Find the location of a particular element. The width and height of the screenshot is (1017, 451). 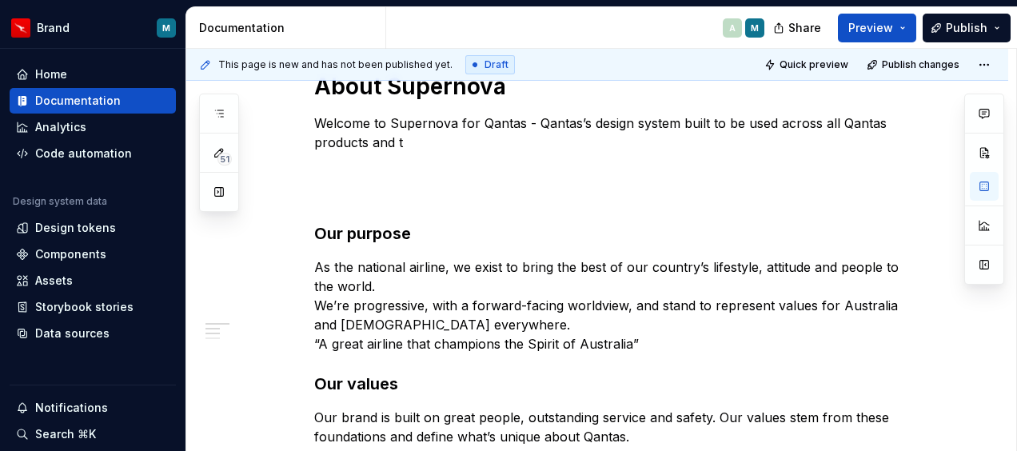

a: Storybook stories is located at coordinates (93, 307).